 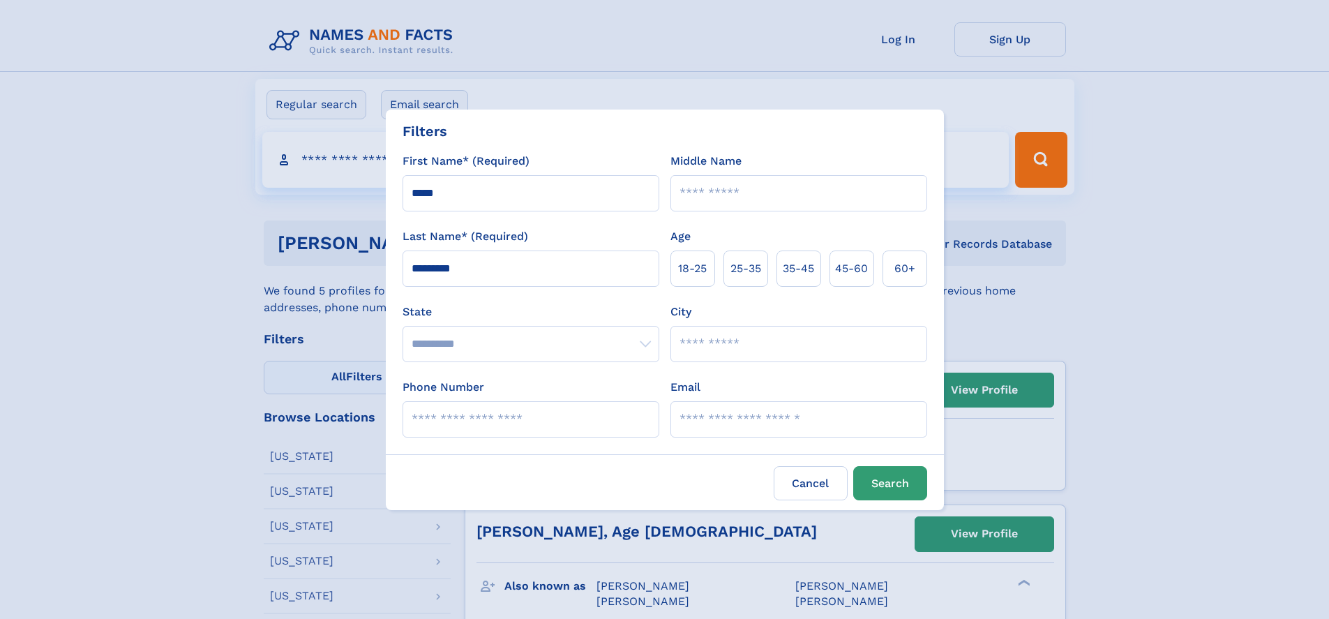 I want to click on div: Filters, so click(x=425, y=131).